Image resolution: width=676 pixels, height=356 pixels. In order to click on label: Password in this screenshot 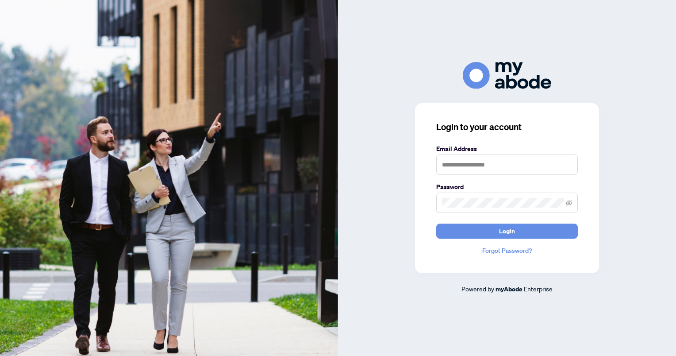, I will do `click(507, 187)`.